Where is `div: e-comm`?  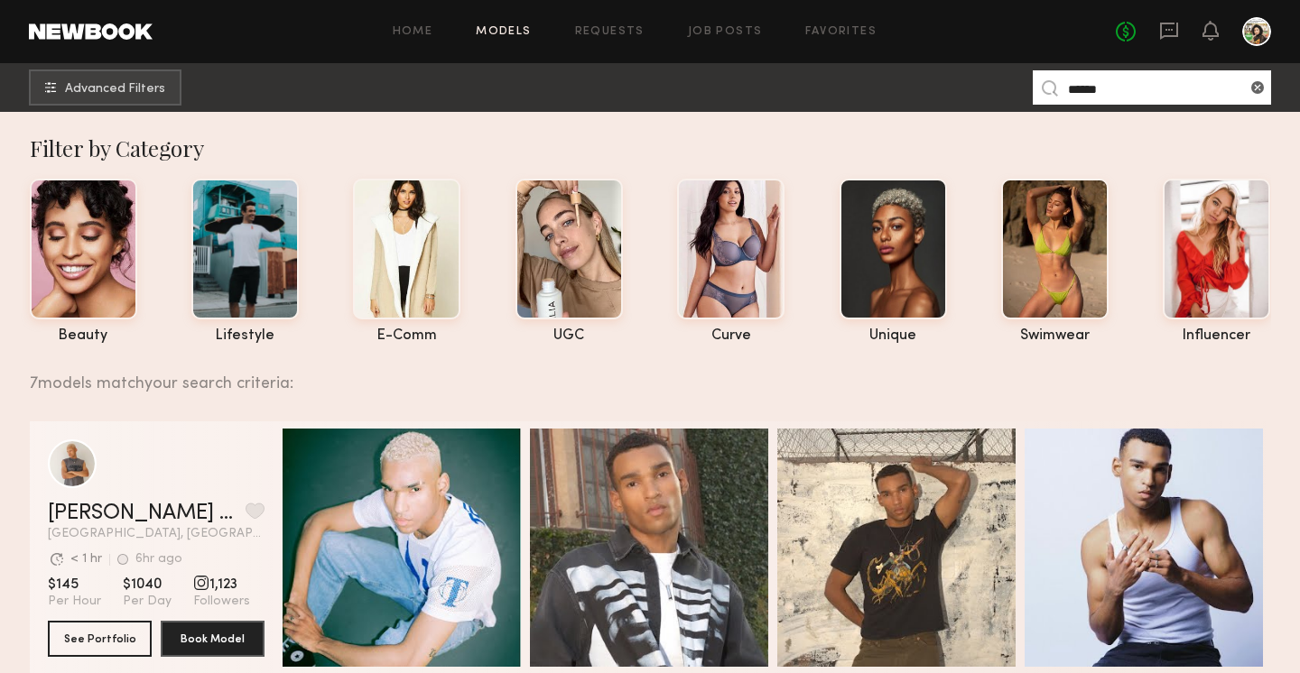
div: e-comm is located at coordinates (406, 336).